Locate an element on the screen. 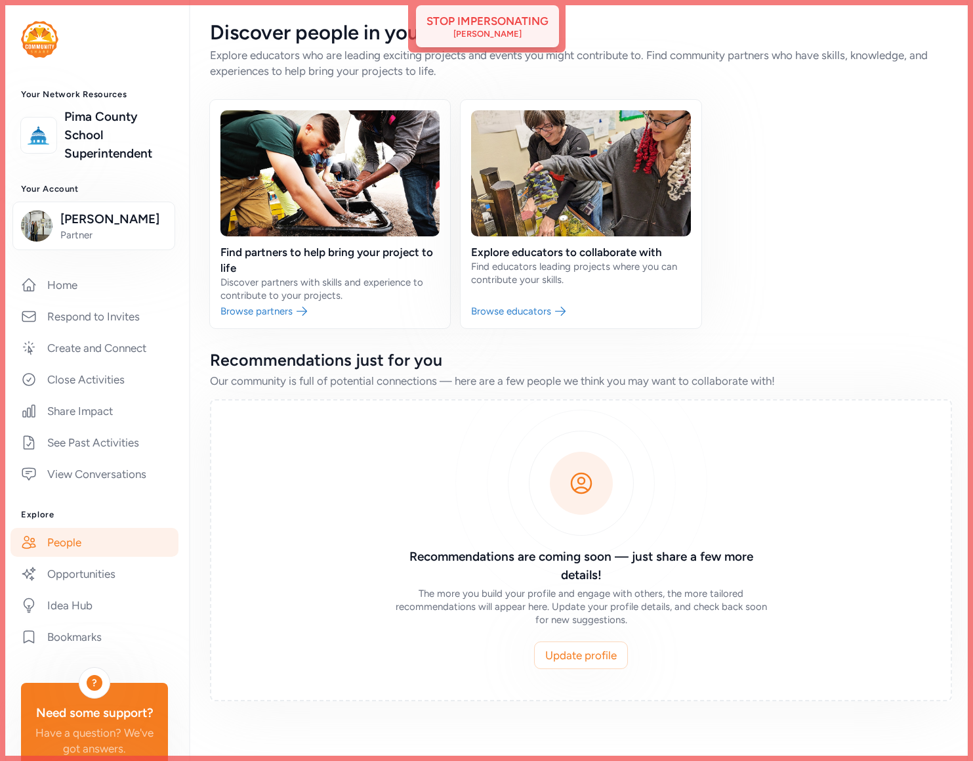 The width and height of the screenshot is (973, 761). a: Bookmarks is located at coordinates (95, 637).